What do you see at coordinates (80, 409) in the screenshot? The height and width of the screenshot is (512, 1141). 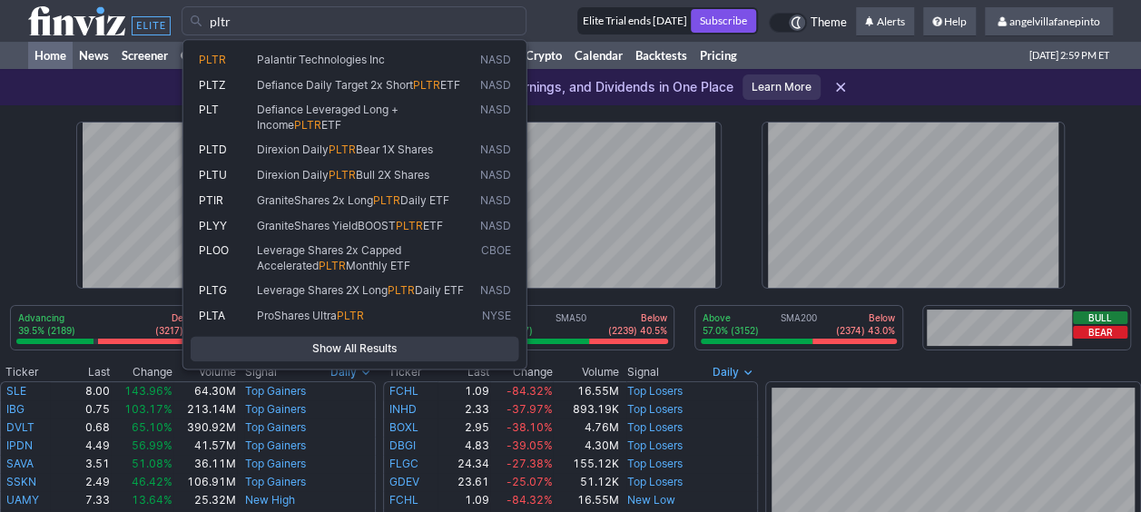 I see `td: 0.75` at bounding box center [80, 409].